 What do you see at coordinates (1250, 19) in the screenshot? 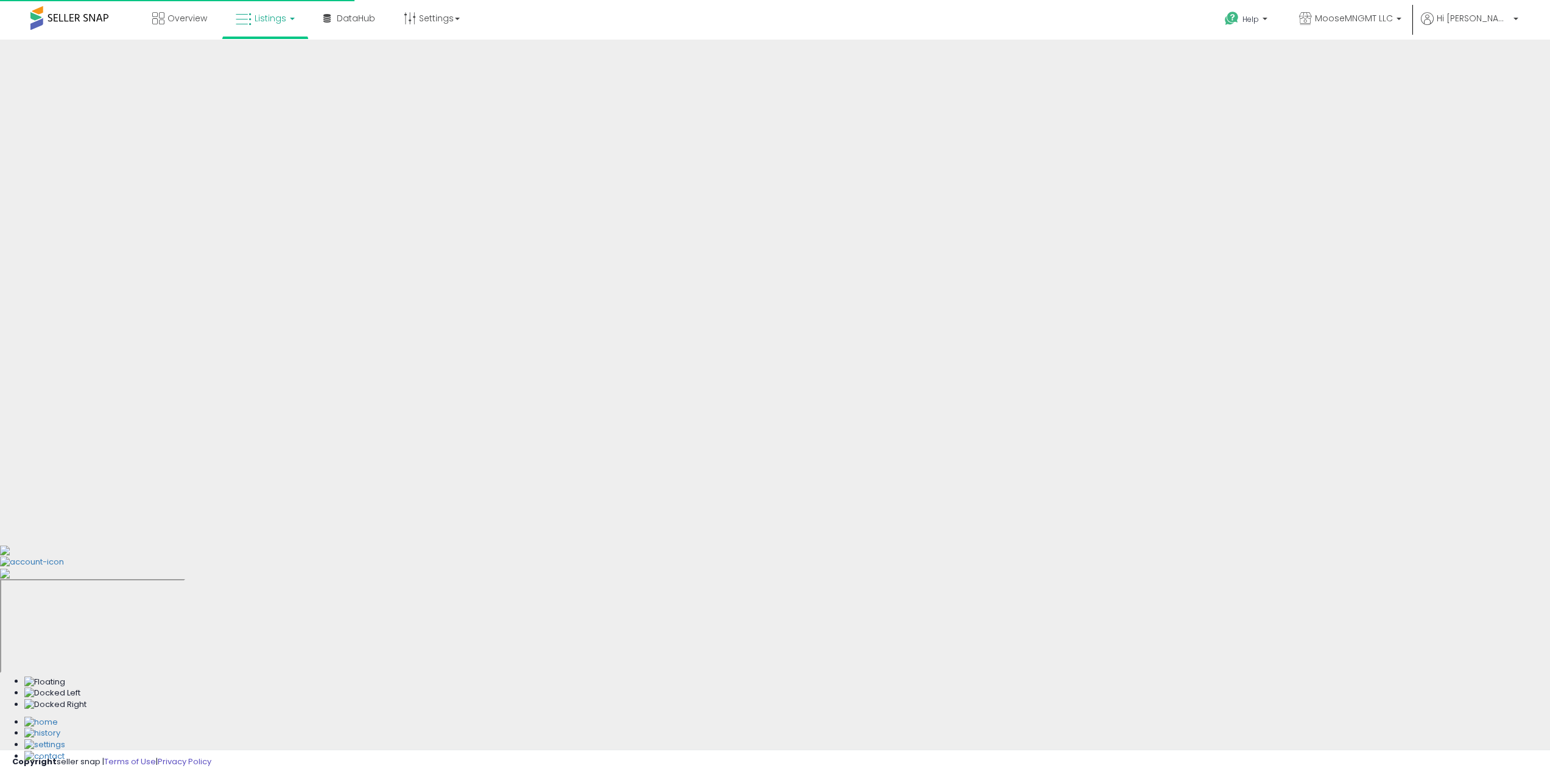
I see `span: Help` at bounding box center [1250, 19].